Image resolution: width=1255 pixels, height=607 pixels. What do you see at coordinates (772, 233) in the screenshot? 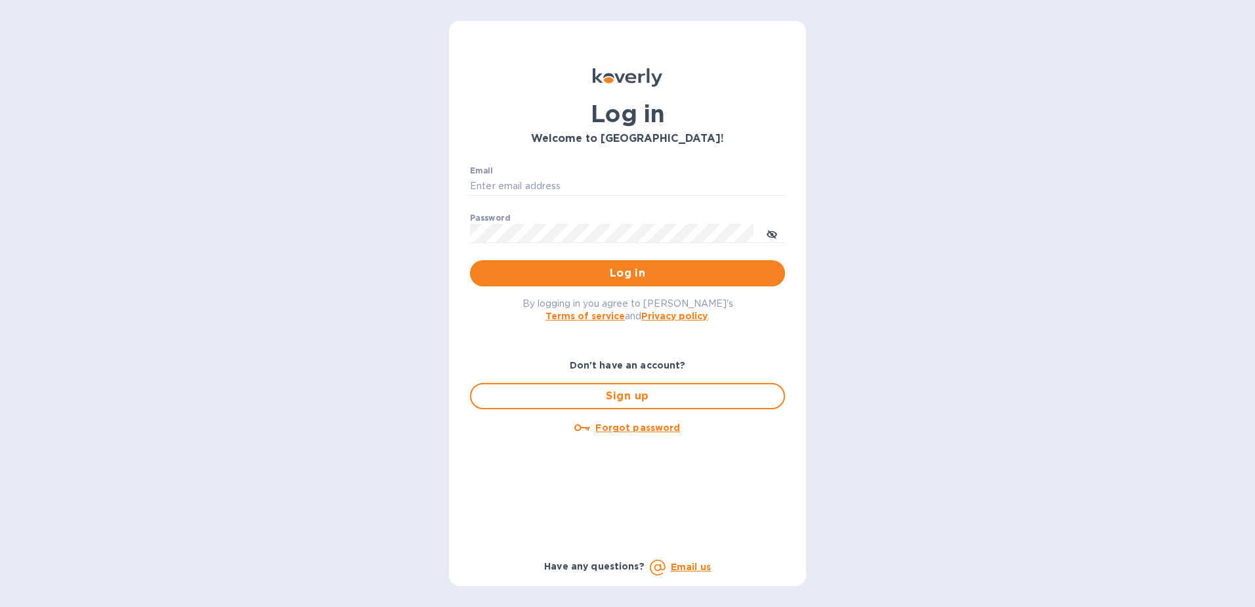
I see `button: toggle password visibility` at bounding box center [772, 233].